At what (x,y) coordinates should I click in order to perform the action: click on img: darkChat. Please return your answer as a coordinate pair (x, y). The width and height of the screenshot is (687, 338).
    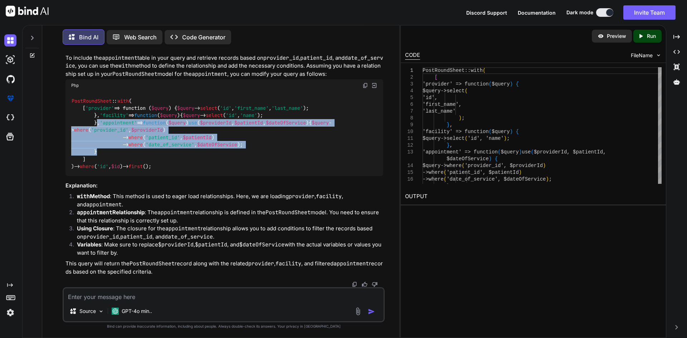
    Looking at the image, I should click on (10, 40).